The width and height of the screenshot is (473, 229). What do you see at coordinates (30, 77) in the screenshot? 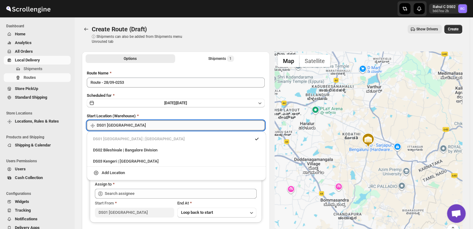
I see `span: Routes` at bounding box center [30, 77].